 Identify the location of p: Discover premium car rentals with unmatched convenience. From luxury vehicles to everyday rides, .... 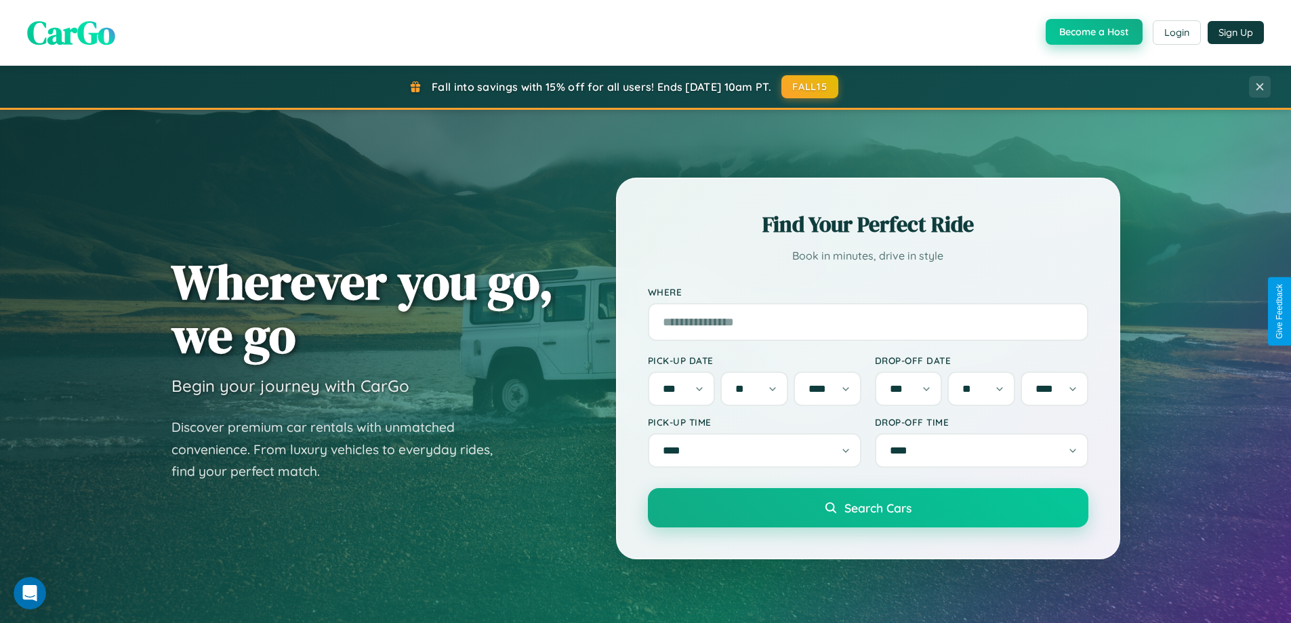
(341, 449).